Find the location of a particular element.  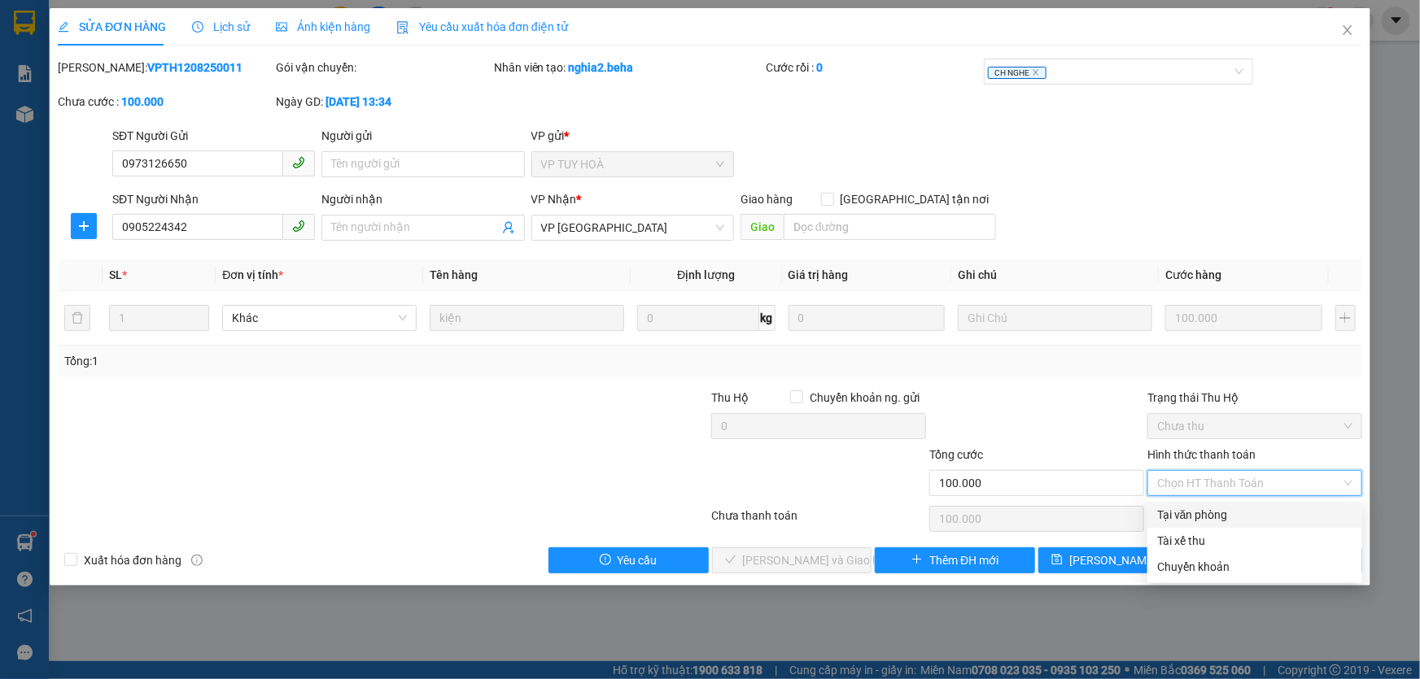

div: Chưa thanh toán is located at coordinates (819, 521).